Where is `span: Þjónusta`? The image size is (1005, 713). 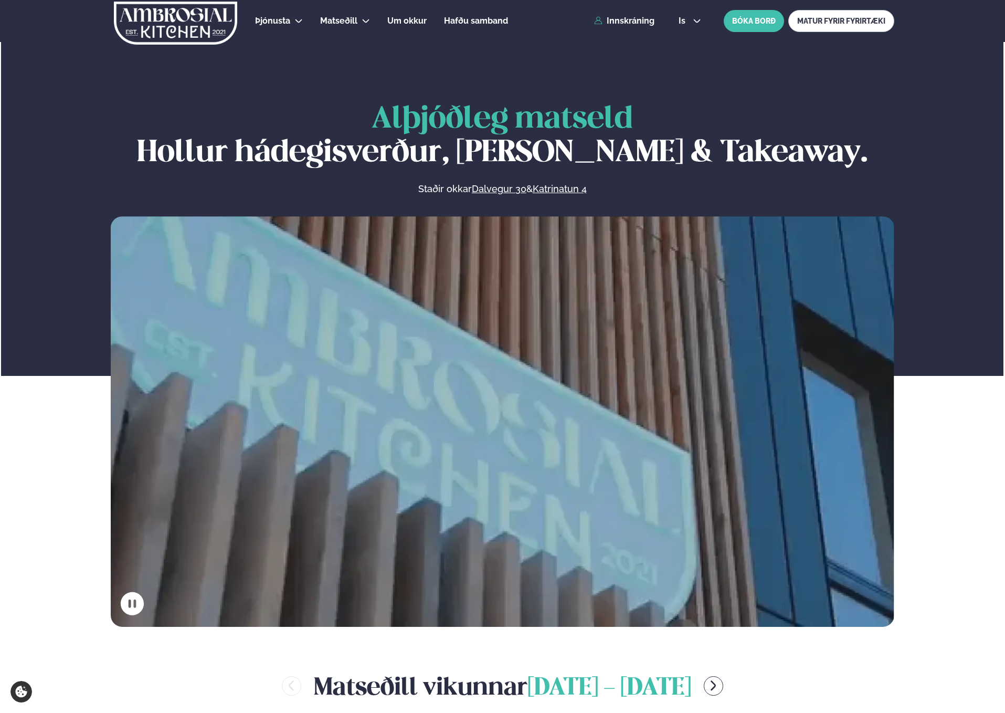 span: Þjónusta is located at coordinates (272, 20).